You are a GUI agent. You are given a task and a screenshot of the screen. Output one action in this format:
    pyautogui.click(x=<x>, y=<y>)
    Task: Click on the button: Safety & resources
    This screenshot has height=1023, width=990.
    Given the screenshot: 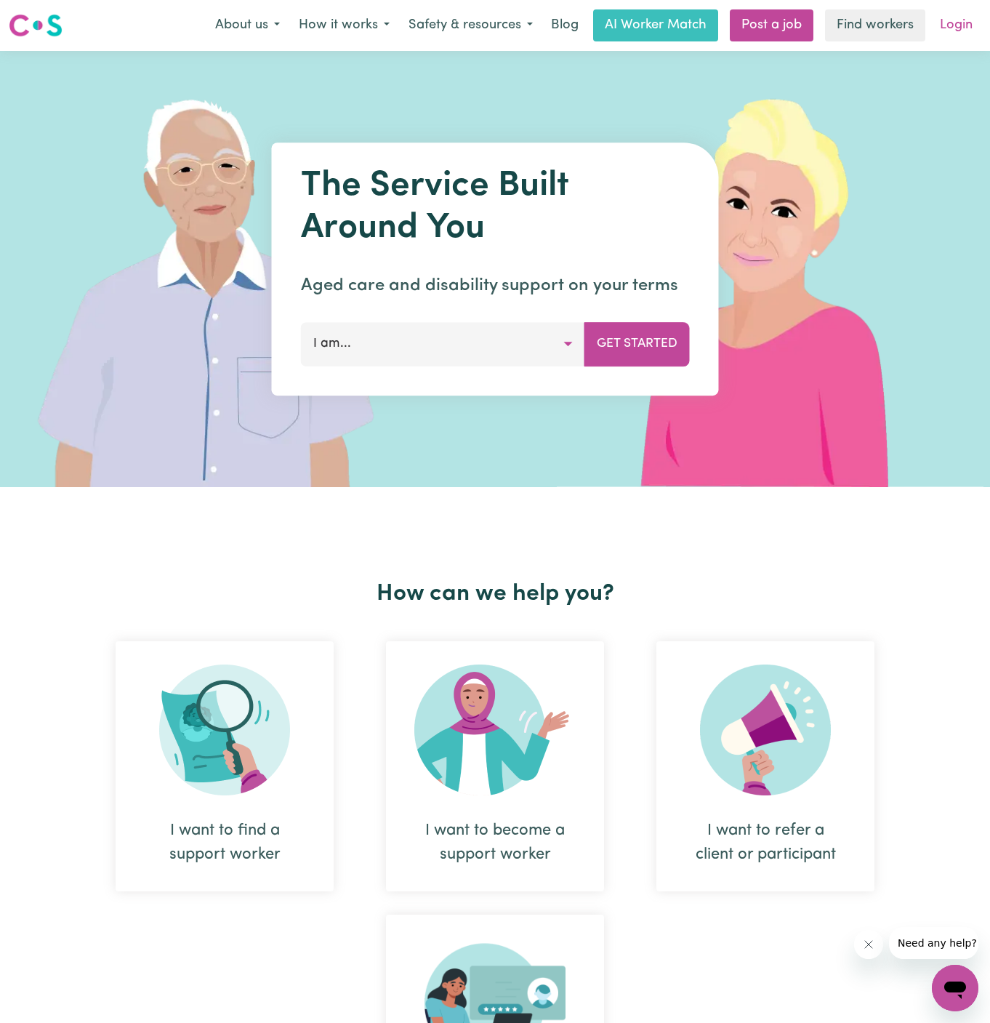 What is the action you would take?
    pyautogui.click(x=470, y=25)
    